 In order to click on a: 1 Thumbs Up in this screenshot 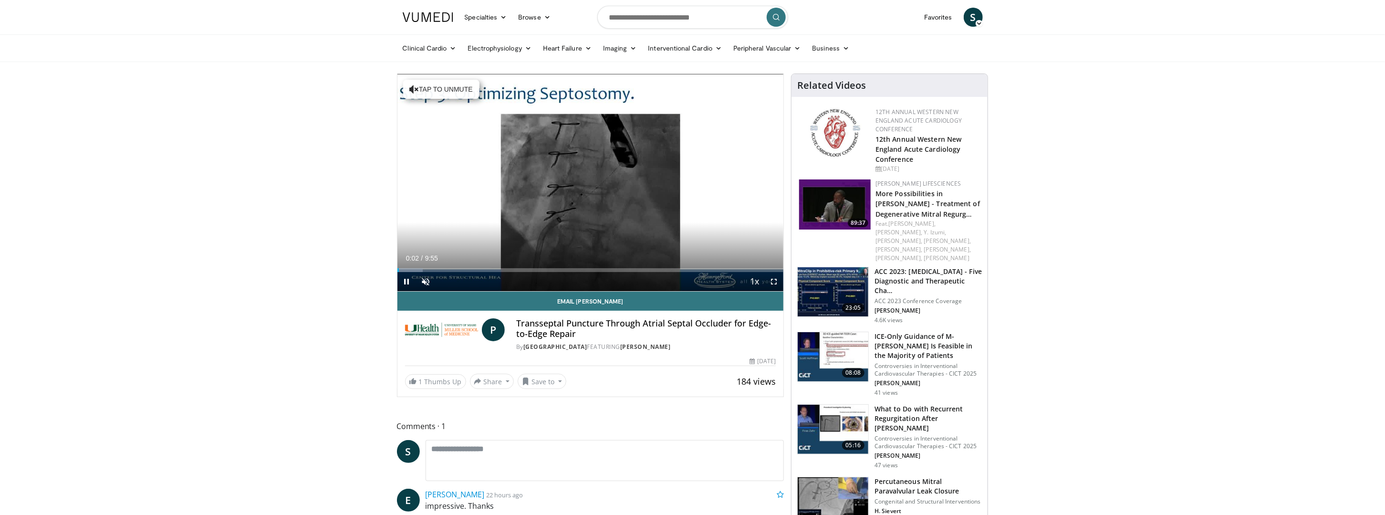, I will do `click(436, 381)`.